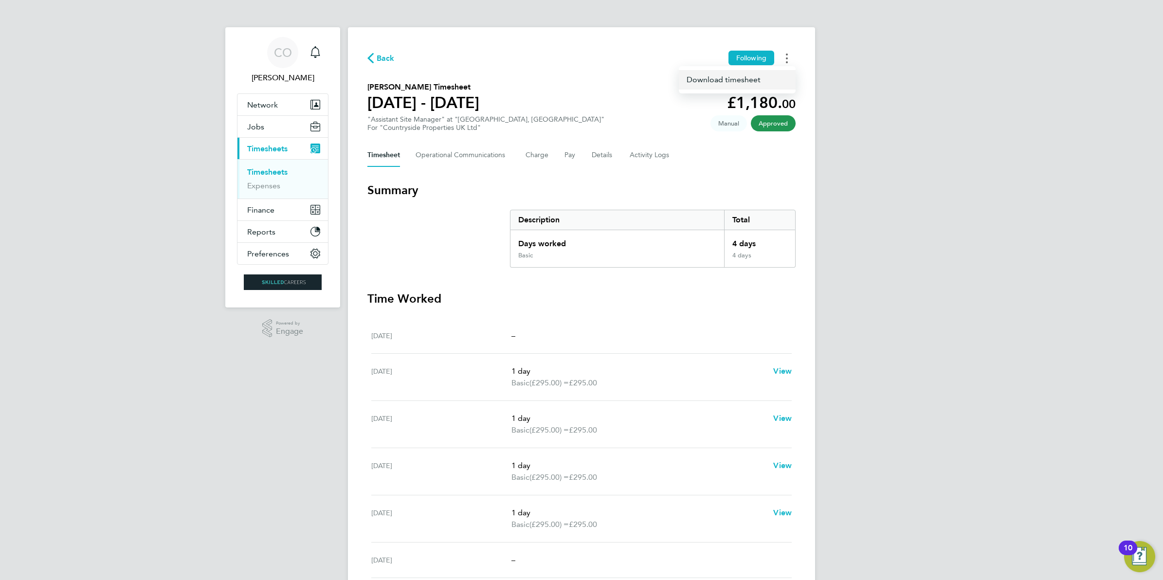 The width and height of the screenshot is (1163, 580). I want to click on button: Pay, so click(570, 155).